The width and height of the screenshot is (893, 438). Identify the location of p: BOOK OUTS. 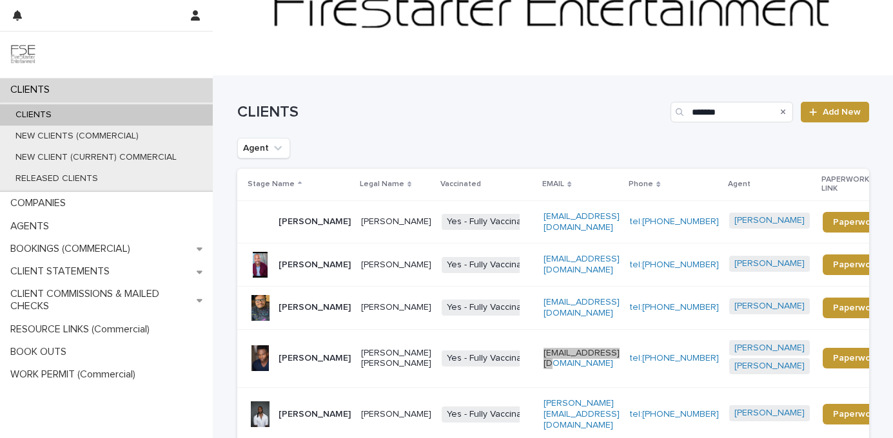
(41, 352).